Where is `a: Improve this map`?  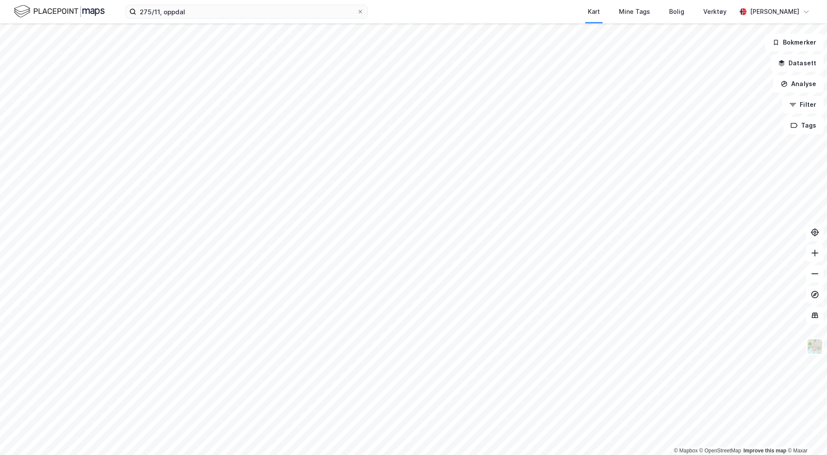 a: Improve this map is located at coordinates (765, 451).